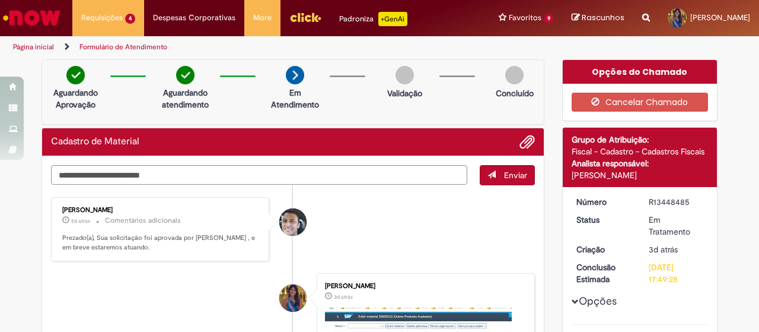 This screenshot has height=332, width=759. What do you see at coordinates (293, 222) in the screenshot?
I see `div: Vaner Gaspar Da Silva` at bounding box center [293, 222].